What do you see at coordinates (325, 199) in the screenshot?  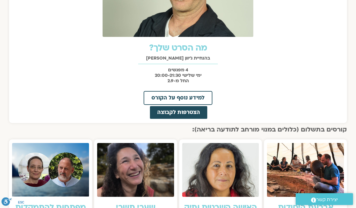 I see `a: יצירת קשר` at bounding box center [325, 199].